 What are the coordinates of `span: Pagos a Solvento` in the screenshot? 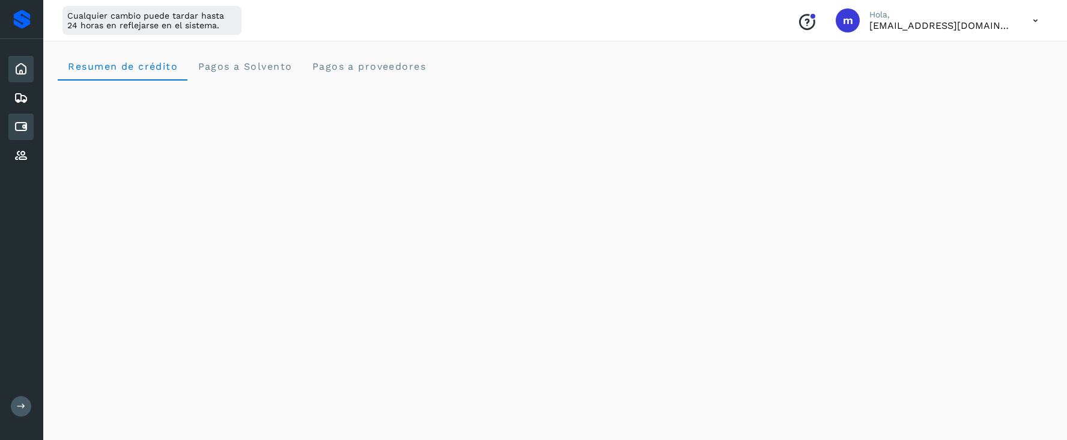 It's located at (244, 66).